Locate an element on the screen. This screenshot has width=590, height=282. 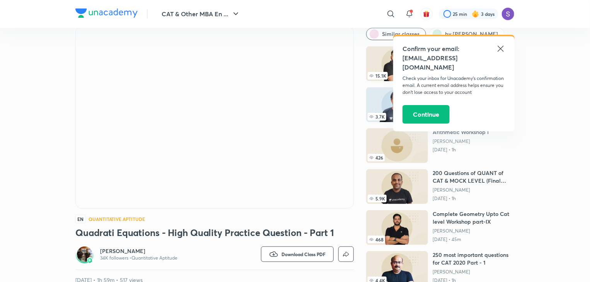
span: Similar classes is located at coordinates (401, 34).